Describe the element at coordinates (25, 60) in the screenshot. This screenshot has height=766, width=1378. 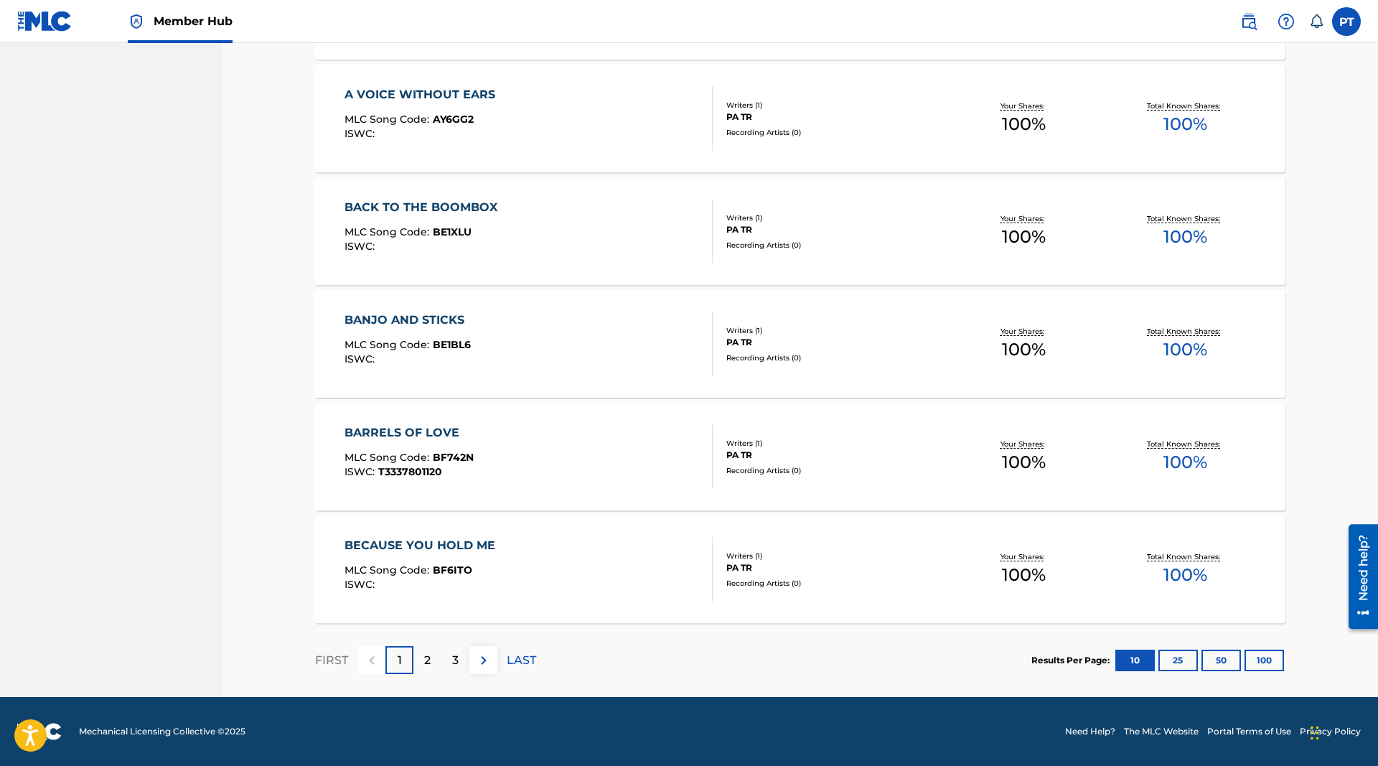
I see `div: Open Resource Center` at that location.